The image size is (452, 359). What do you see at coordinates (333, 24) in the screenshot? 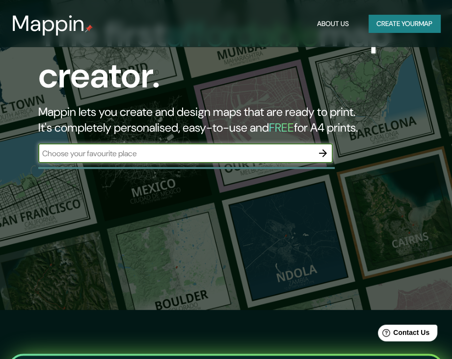
I see `button: About Us` at bounding box center [333, 24].